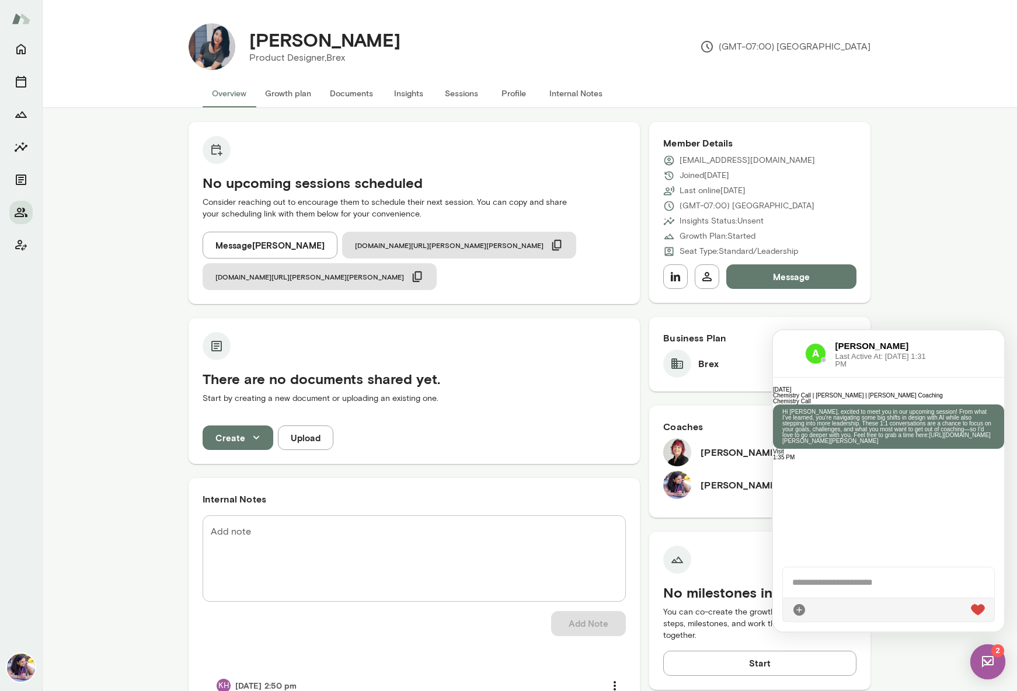  What do you see at coordinates (414, 499) in the screenshot?
I see `h6: Internal Notes` at bounding box center [414, 499].